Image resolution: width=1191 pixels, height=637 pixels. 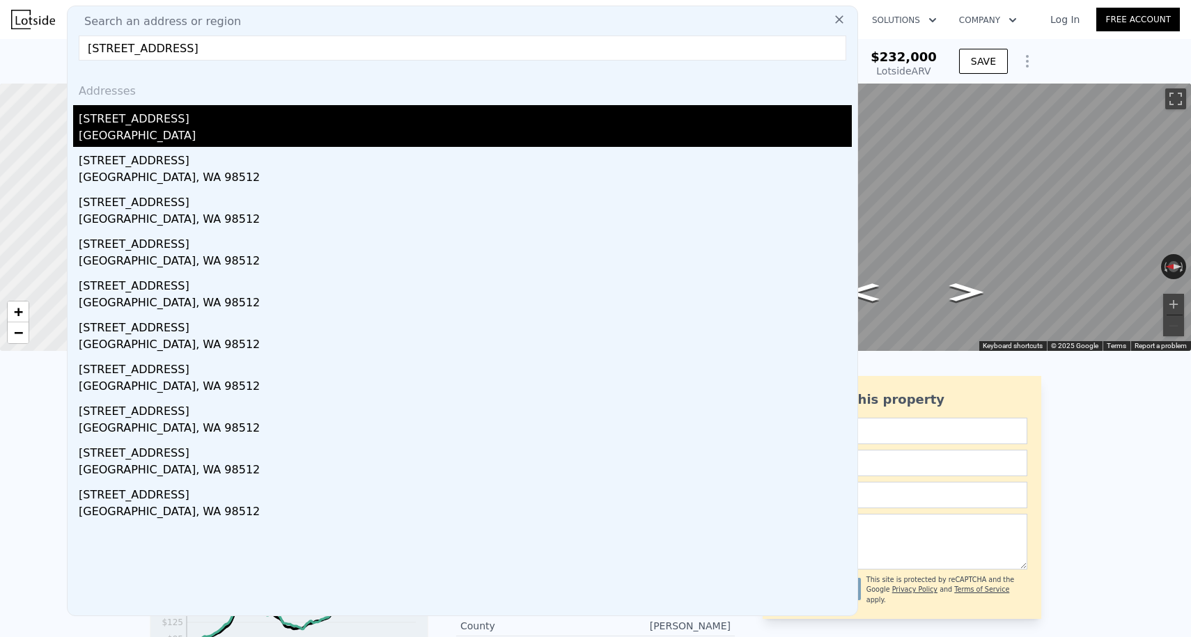 What do you see at coordinates (903, 71) in the screenshot?
I see `div: Lotside ARV` at bounding box center [903, 71].